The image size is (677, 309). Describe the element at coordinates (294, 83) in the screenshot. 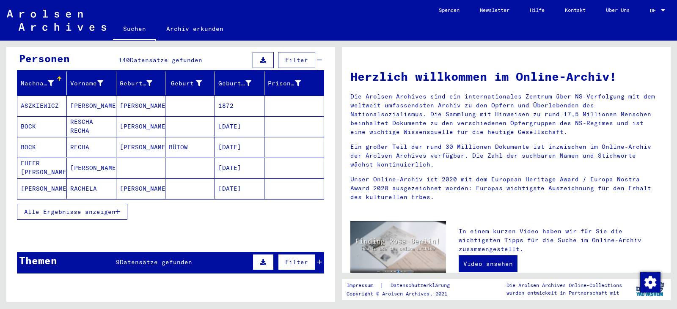

I see `mat-header-cell: Prisoner #` at that location.